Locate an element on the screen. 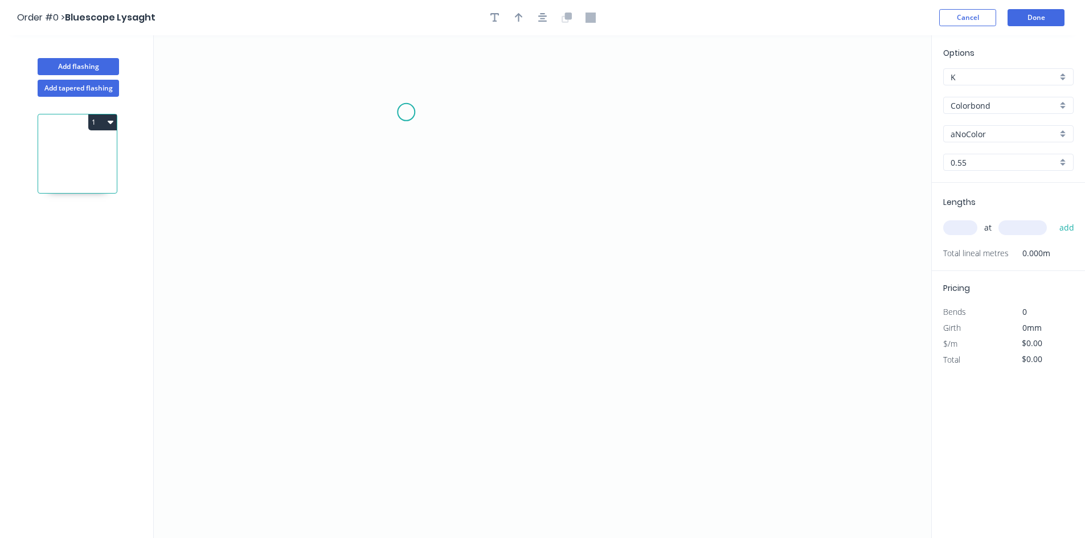  span: 0 is located at coordinates (1025, 312).